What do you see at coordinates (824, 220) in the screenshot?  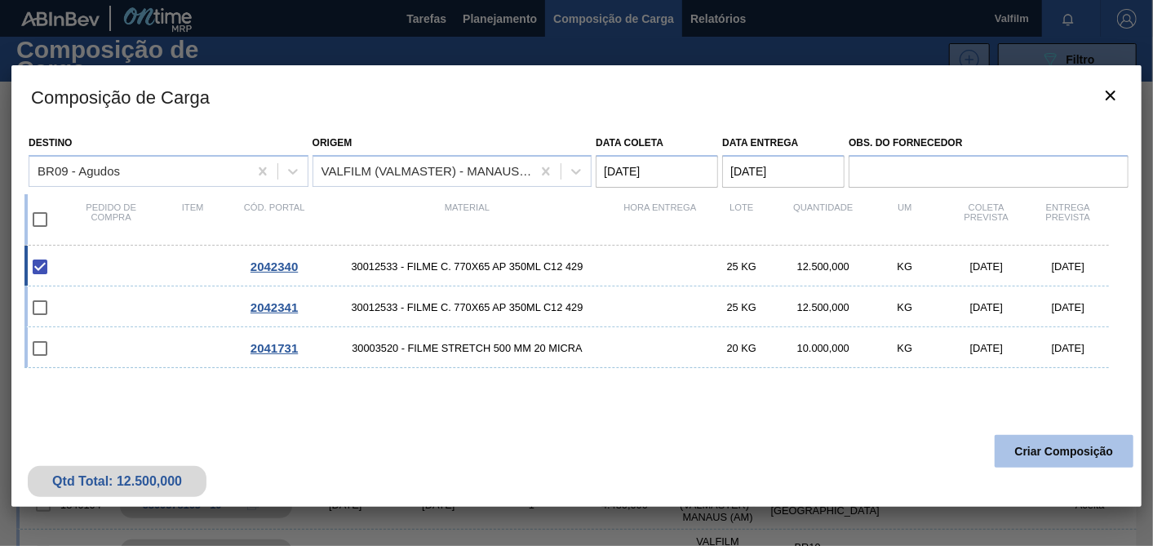 I see `div: Quantidade` at bounding box center [824, 220].